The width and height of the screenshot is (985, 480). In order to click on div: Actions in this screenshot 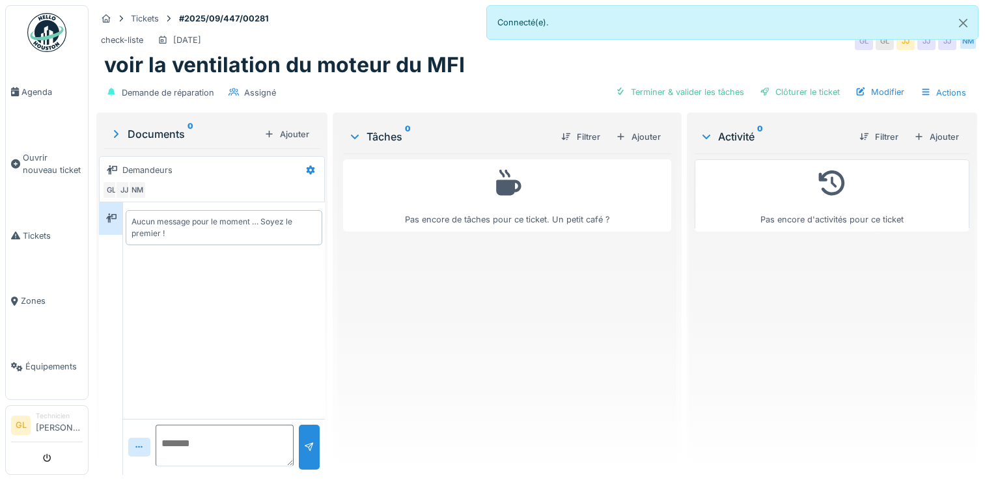, I will do `click(943, 92)`.